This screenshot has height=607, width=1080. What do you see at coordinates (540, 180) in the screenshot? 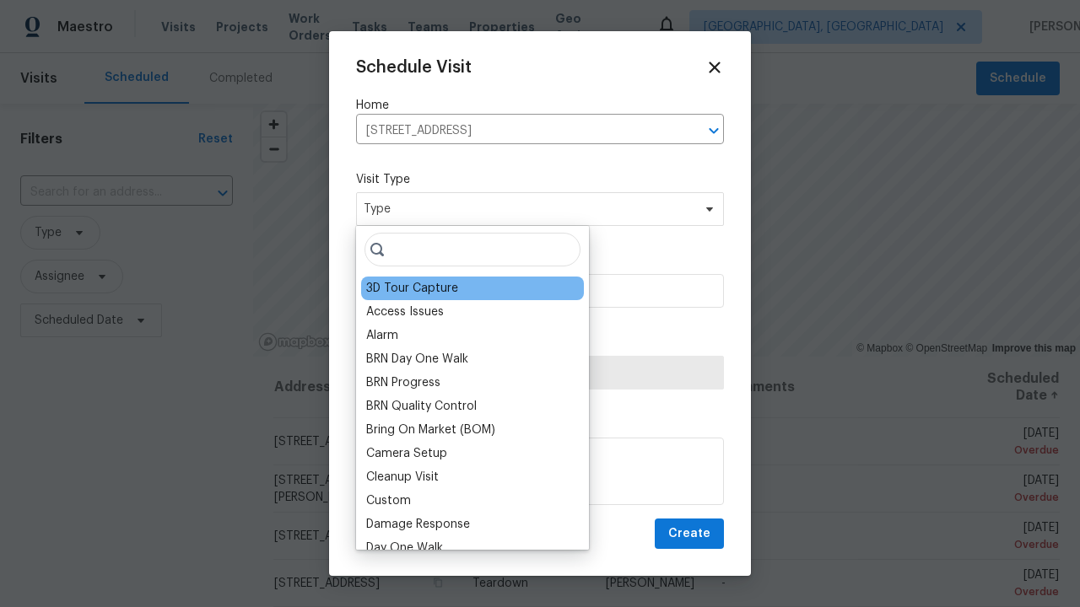
I see `label: Visit Type` at bounding box center [540, 180].